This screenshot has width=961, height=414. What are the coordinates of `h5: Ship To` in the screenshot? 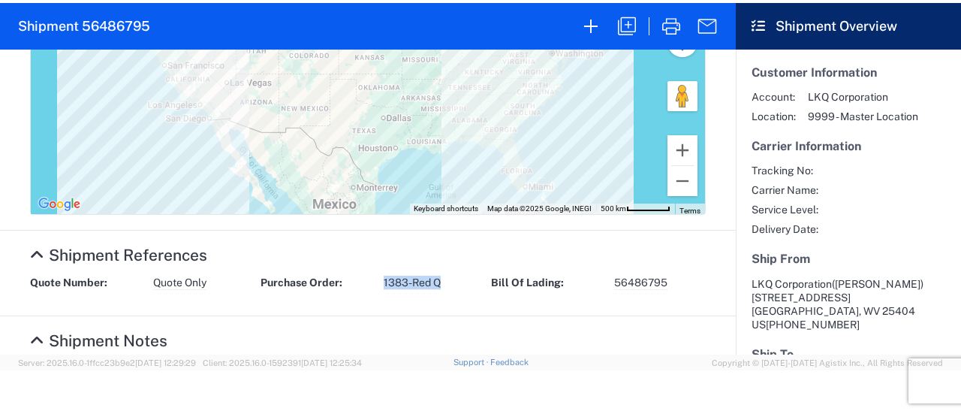 It's located at (848, 354).